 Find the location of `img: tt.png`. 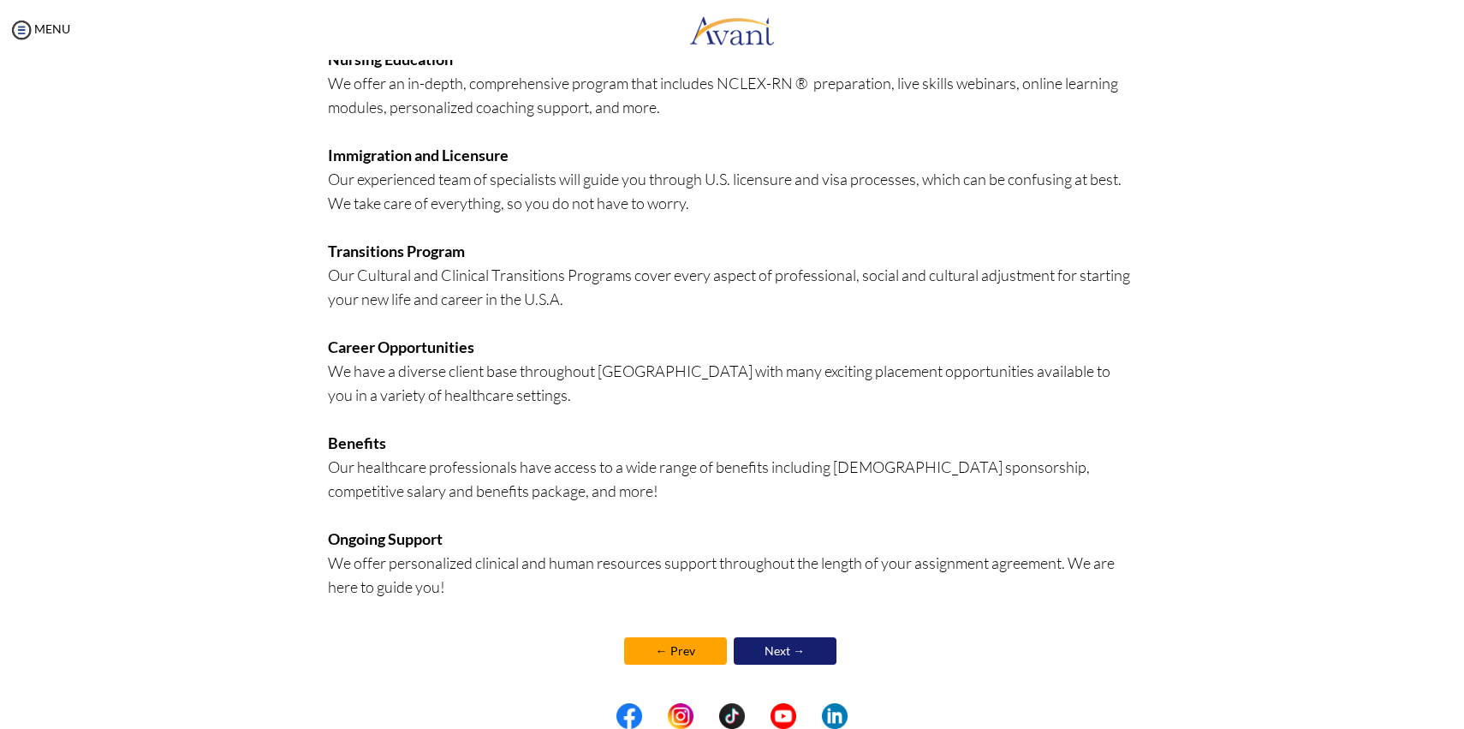

img: tt.png is located at coordinates (732, 716).